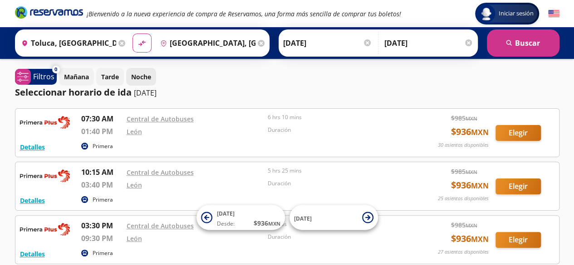  I want to click on p: 25 asientos disponibles, so click(463, 199).